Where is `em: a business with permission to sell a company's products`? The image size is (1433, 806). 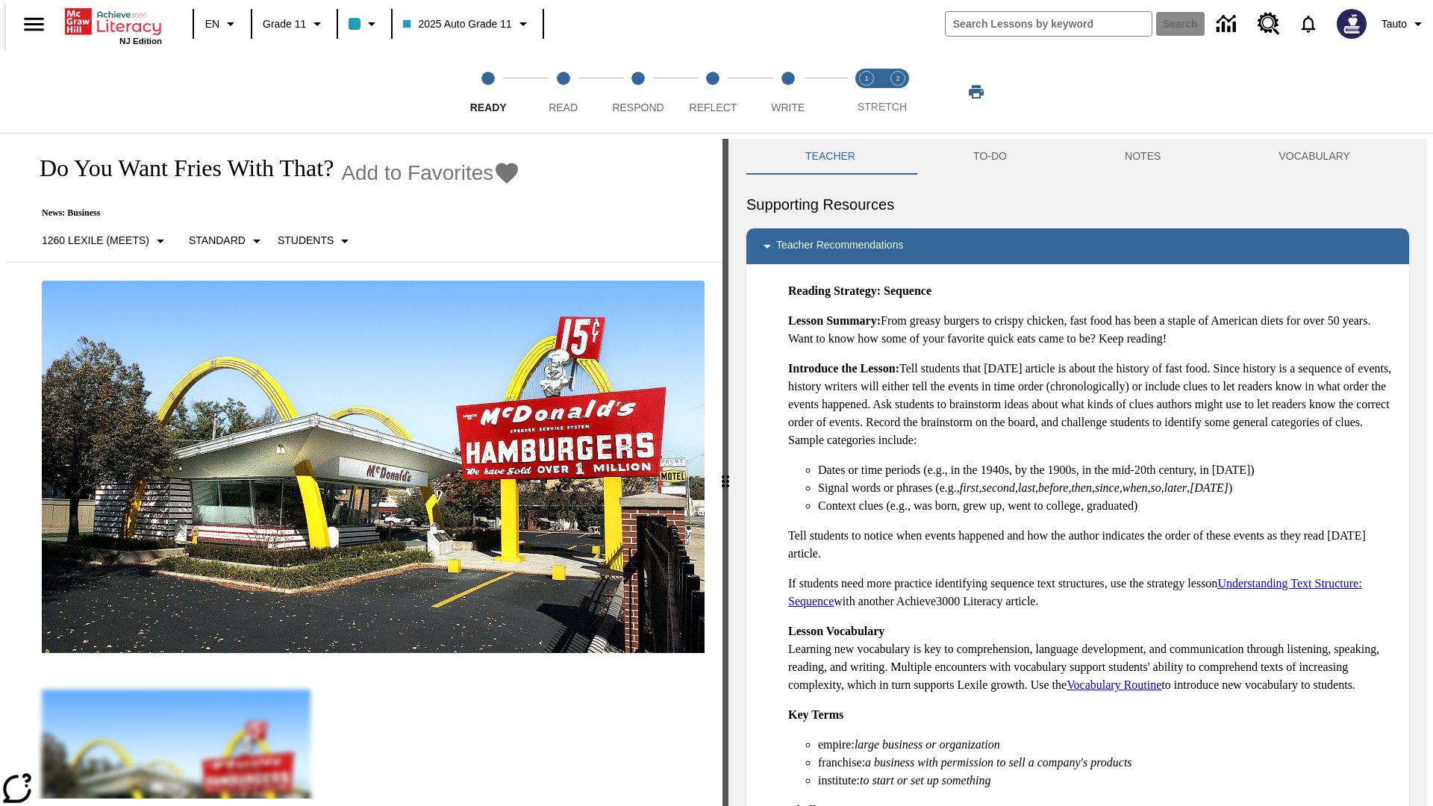 em: a business with permission to sell a company's products is located at coordinates (999, 762).